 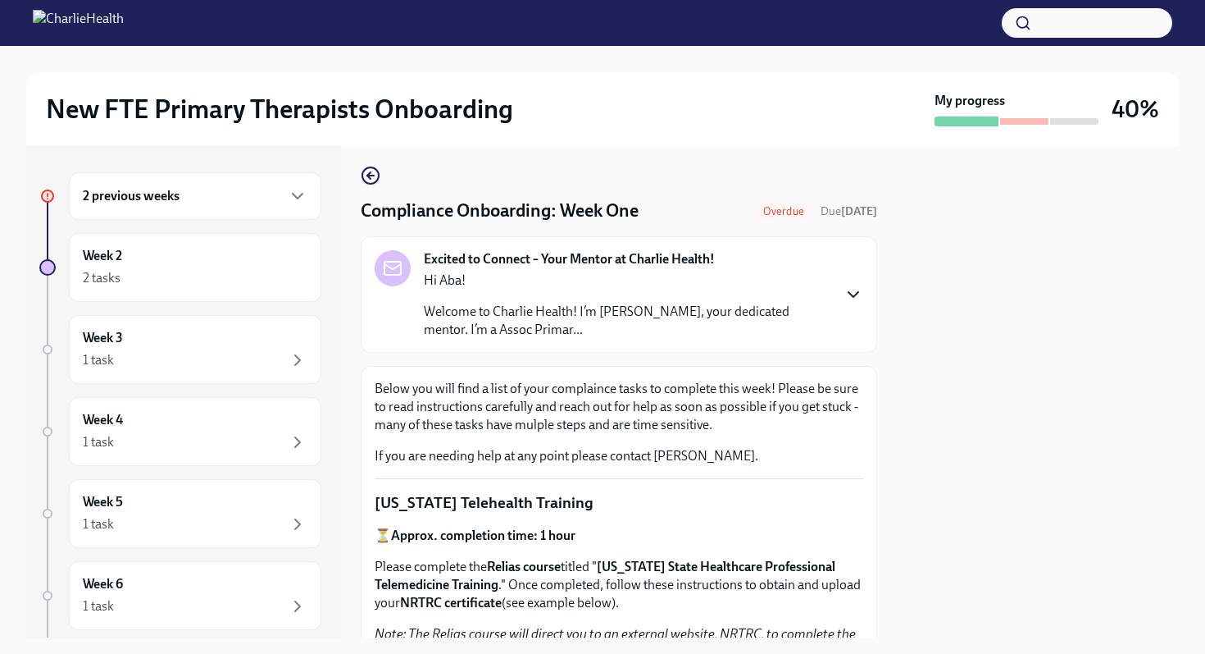 What do you see at coordinates (784, 211) in the screenshot?
I see `span: Overdue` at bounding box center [784, 211].